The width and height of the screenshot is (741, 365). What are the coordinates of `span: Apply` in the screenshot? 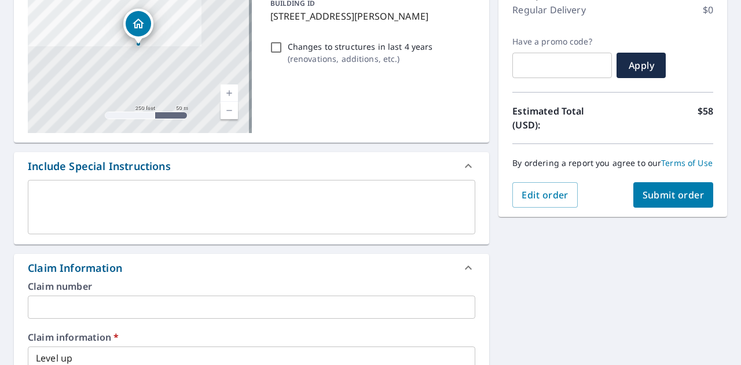 It's located at (641, 65).